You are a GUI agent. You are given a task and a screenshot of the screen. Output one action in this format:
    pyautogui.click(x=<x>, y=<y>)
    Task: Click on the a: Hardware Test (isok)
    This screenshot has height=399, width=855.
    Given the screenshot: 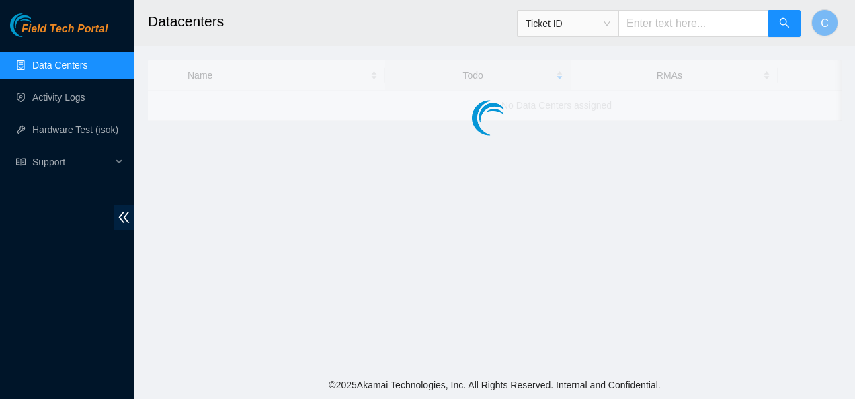 What is the action you would take?
    pyautogui.click(x=75, y=130)
    